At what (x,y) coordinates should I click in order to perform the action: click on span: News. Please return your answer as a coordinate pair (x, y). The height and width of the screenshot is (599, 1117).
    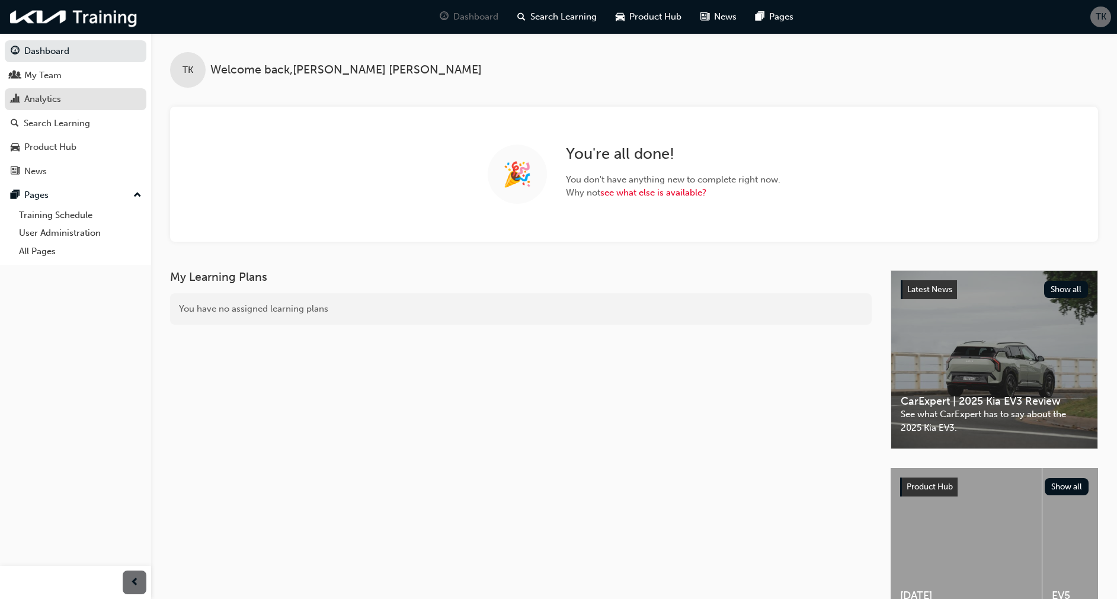
    Looking at the image, I should click on (725, 17).